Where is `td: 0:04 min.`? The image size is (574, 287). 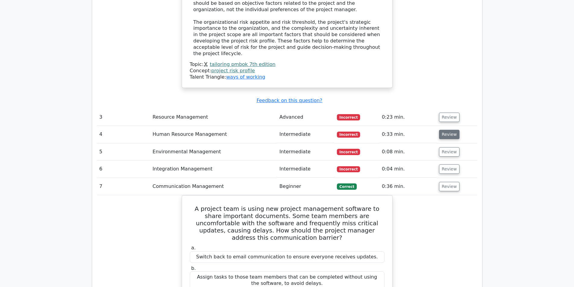 td: 0:04 min. is located at coordinates (408, 169).